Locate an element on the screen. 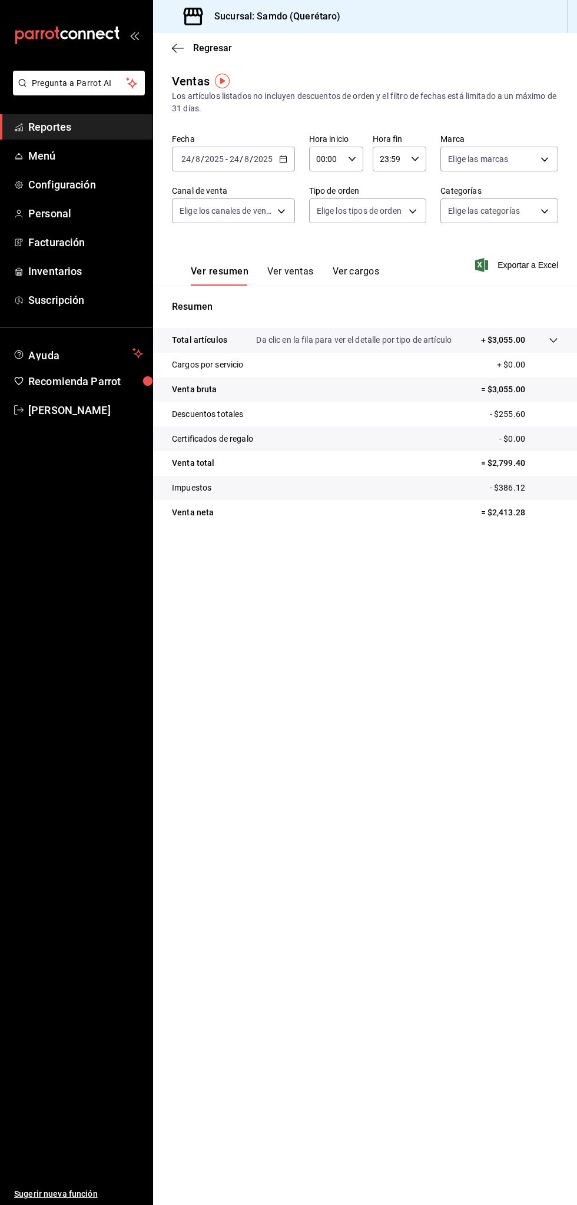  a: Pregunta a Parrot AI is located at coordinates (77, 91).